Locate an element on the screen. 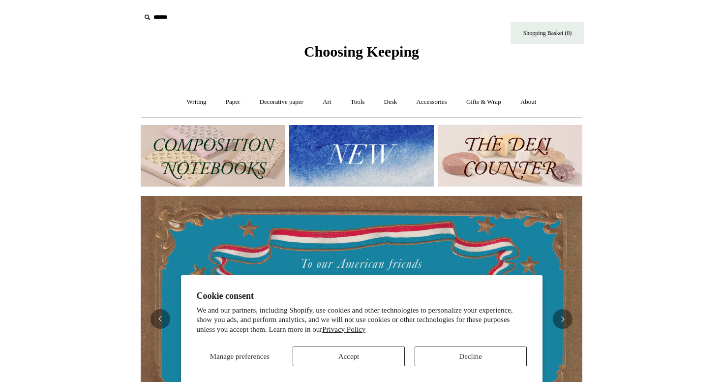 This screenshot has height=382, width=723. a: Desk is located at coordinates (390, 102).